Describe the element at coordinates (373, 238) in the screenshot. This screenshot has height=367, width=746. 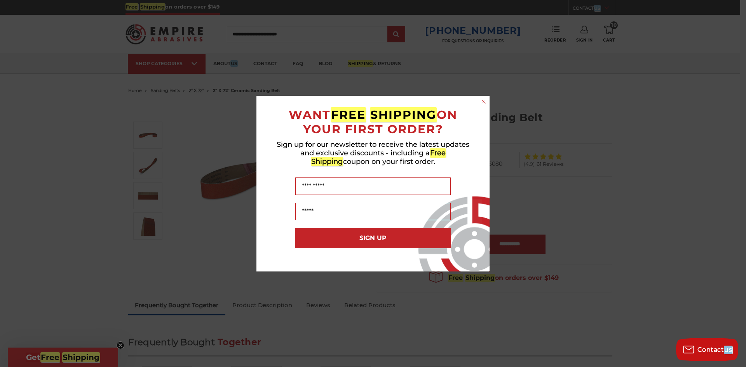
I see `button: SIGN UP` at that location.